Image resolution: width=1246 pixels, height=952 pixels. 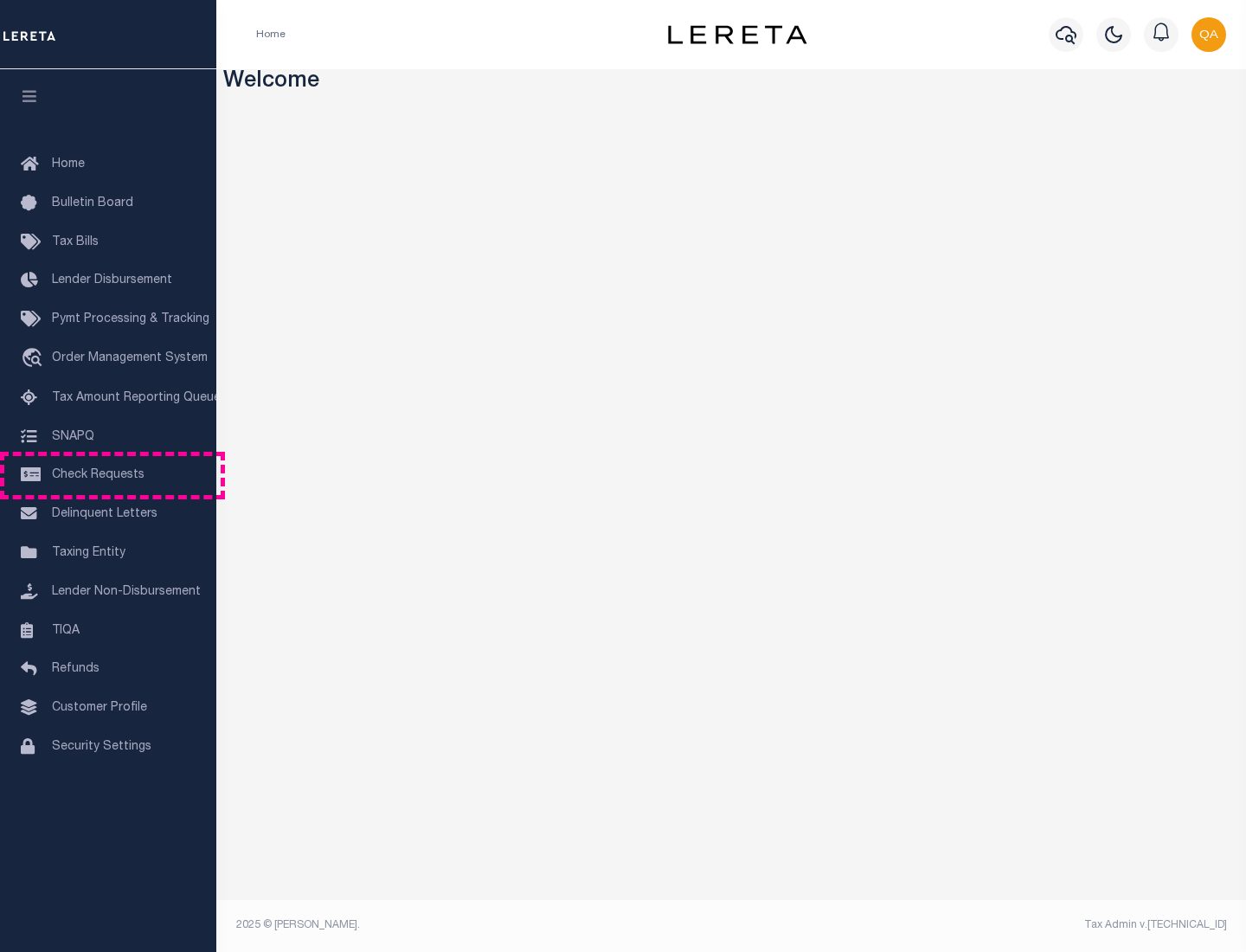 I want to click on span: Taxing Entity, so click(x=88, y=552).